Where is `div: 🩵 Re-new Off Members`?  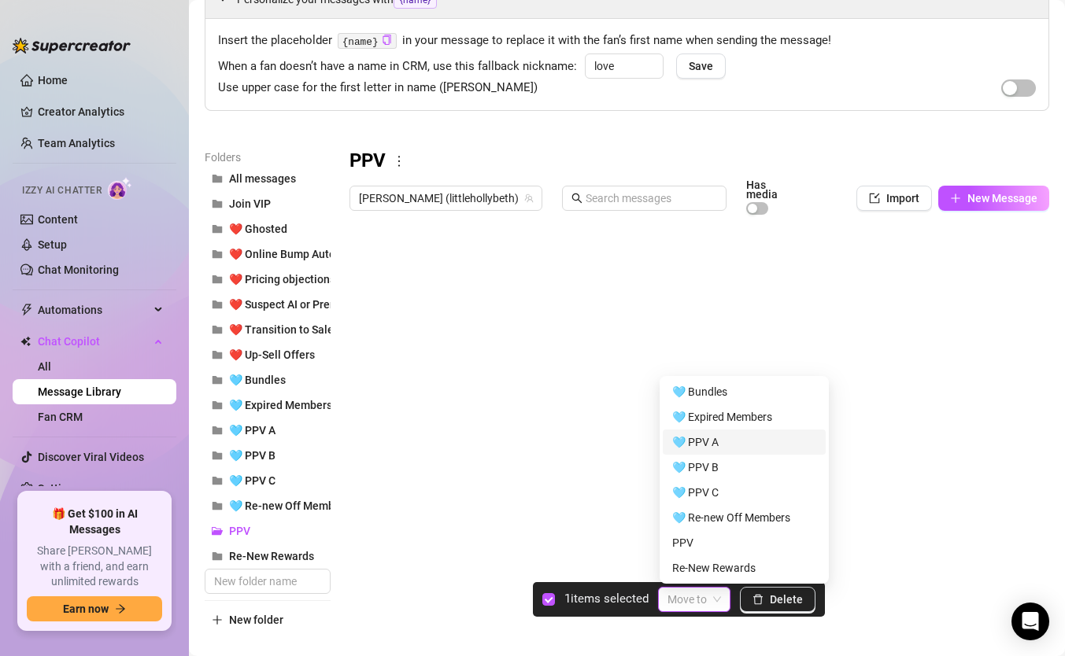 div: 🩵 Re-new Off Members is located at coordinates (744, 518).